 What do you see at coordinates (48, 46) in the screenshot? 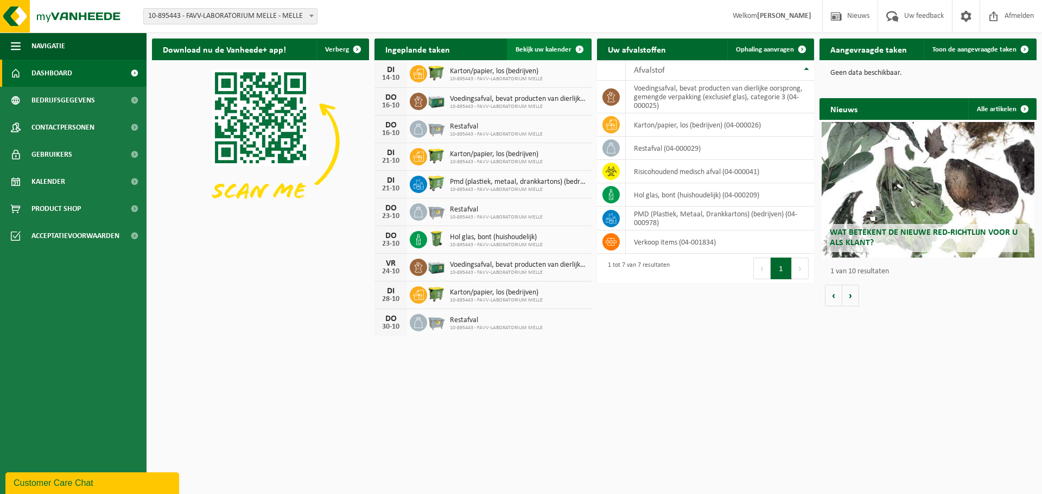
I see `span: Navigatie` at bounding box center [48, 46].